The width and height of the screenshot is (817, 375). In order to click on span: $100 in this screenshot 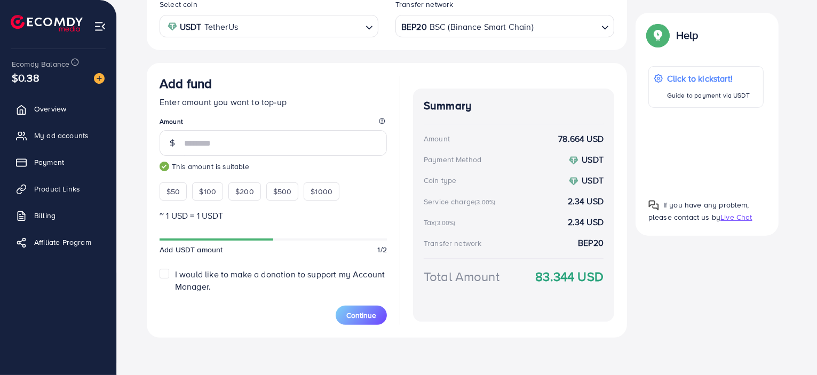, I will do `click(208, 192)`.